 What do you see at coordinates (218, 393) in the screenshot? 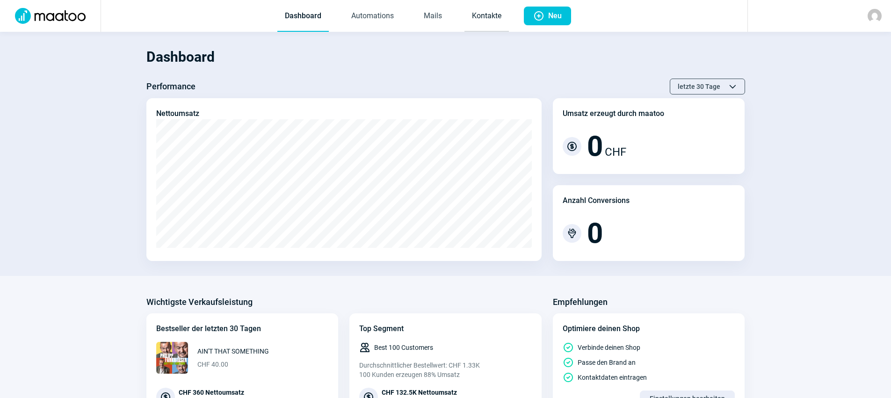
I see `div: CHF 360 Nettoumsatz` at bounding box center [218, 393].